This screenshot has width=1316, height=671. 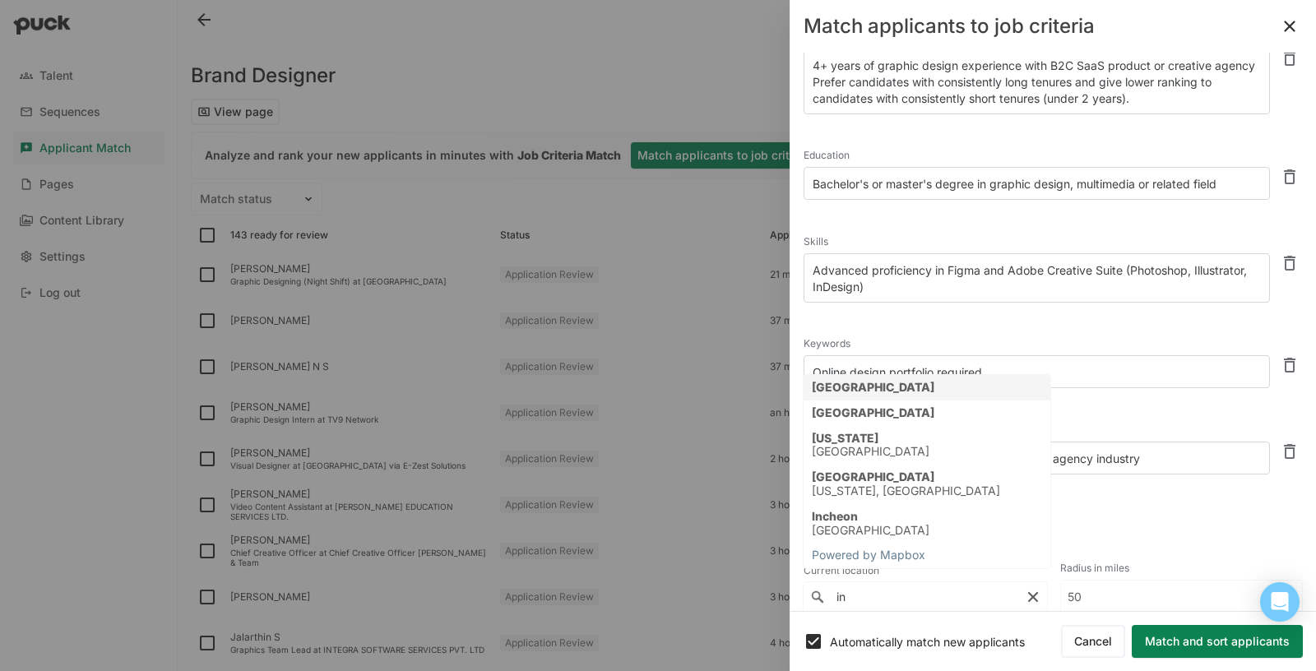 I want to click on div: Keywords, so click(x=1036, y=344).